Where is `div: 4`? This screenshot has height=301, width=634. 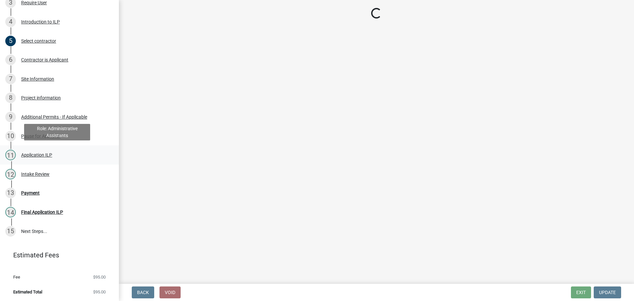 div: 4 is located at coordinates (11, 22).